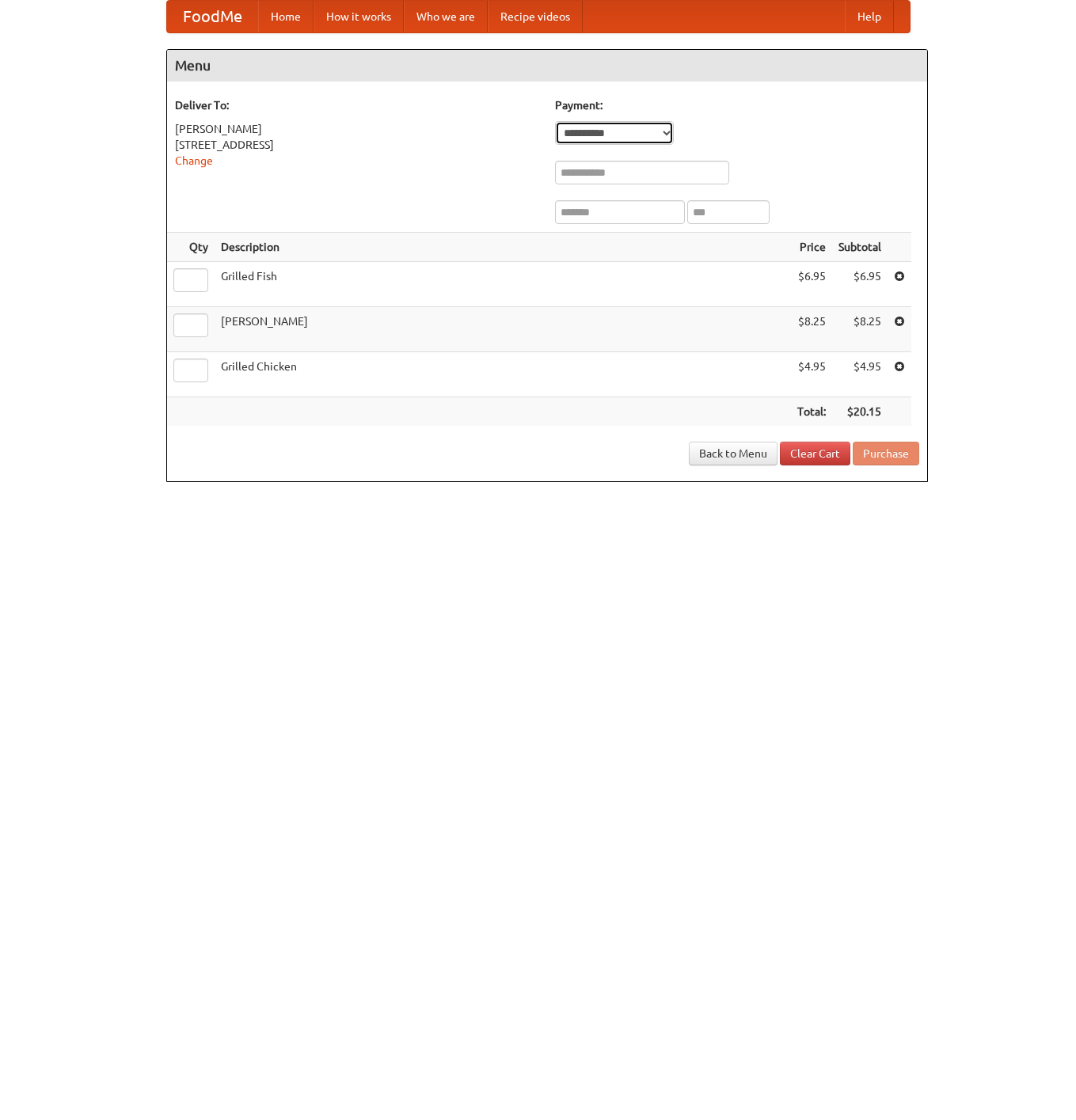  Describe the element at coordinates (212, 17) in the screenshot. I see `a: FoodMe` at that location.